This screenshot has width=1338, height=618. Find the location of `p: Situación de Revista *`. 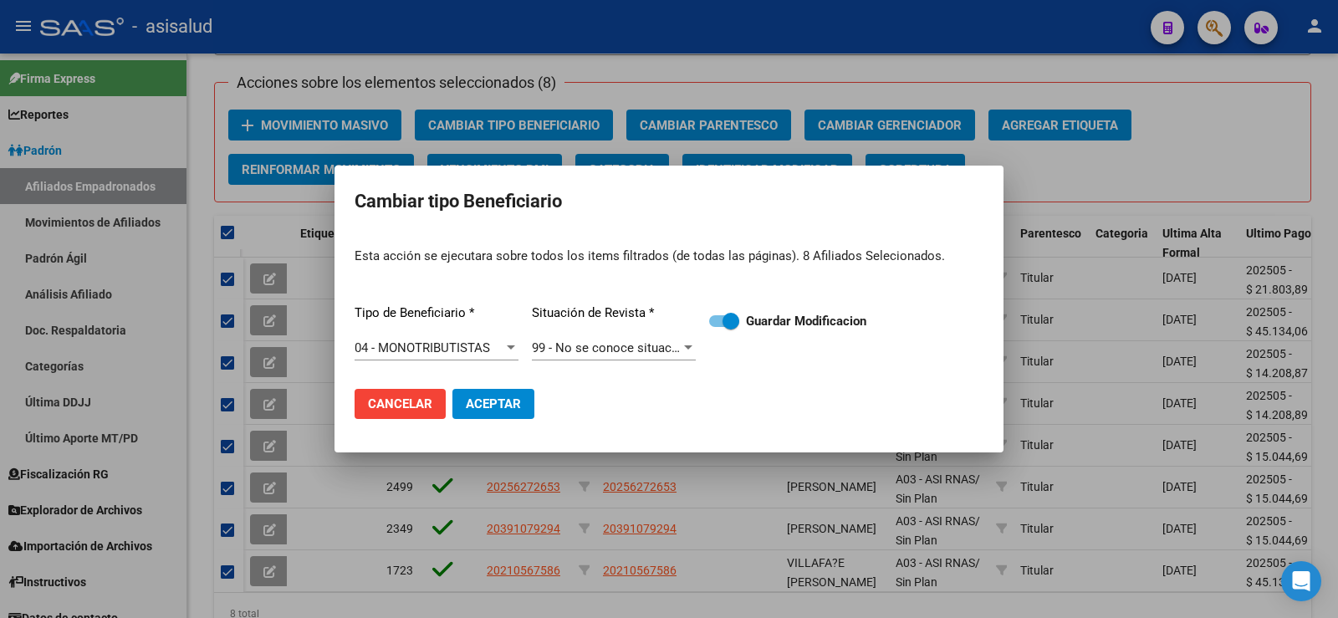

p: Situación de Revista * is located at coordinates (614, 313).